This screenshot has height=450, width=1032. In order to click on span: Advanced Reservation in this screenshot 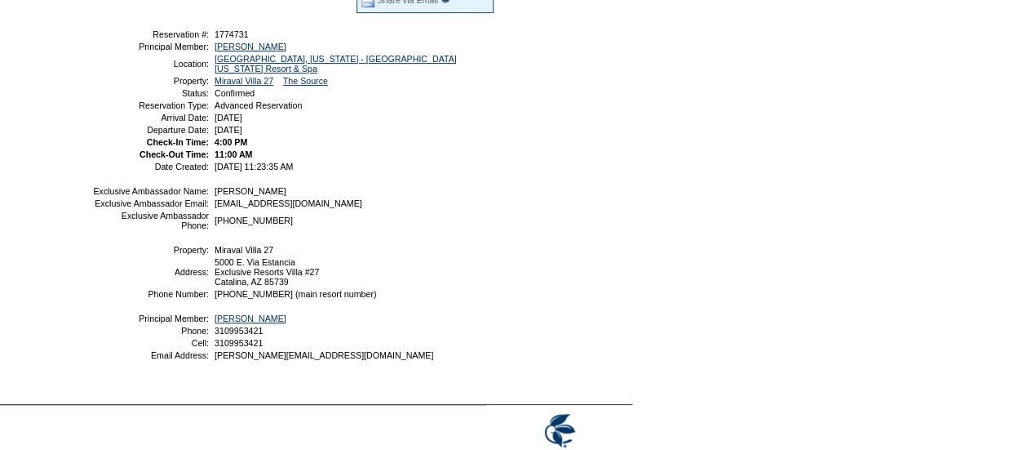, I will do `click(258, 105)`.